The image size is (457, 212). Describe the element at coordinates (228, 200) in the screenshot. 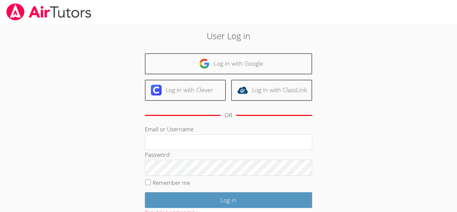

I see `input: Log in` at that location.